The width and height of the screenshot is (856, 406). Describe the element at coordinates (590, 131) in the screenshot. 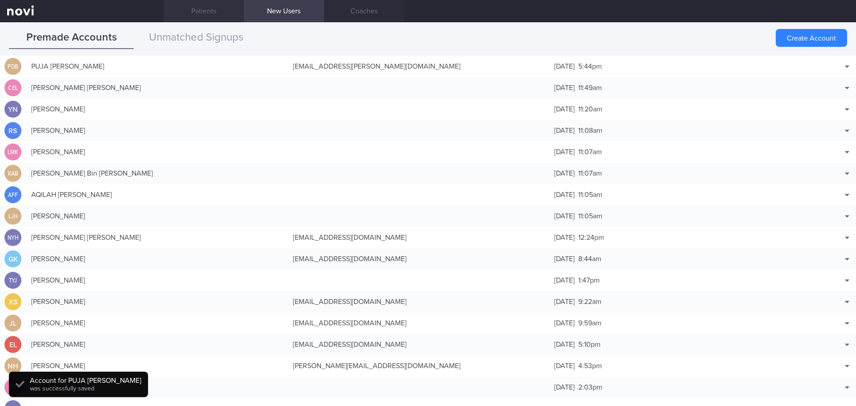

I see `span: 11:08am` at that location.